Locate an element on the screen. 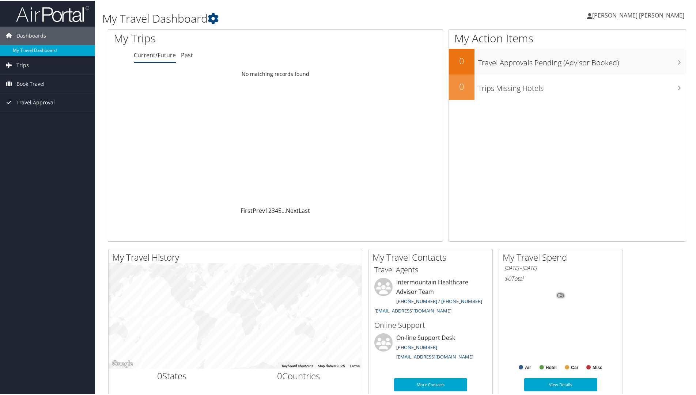 The height and width of the screenshot is (395, 696). a: More Contacts is located at coordinates (431, 384).